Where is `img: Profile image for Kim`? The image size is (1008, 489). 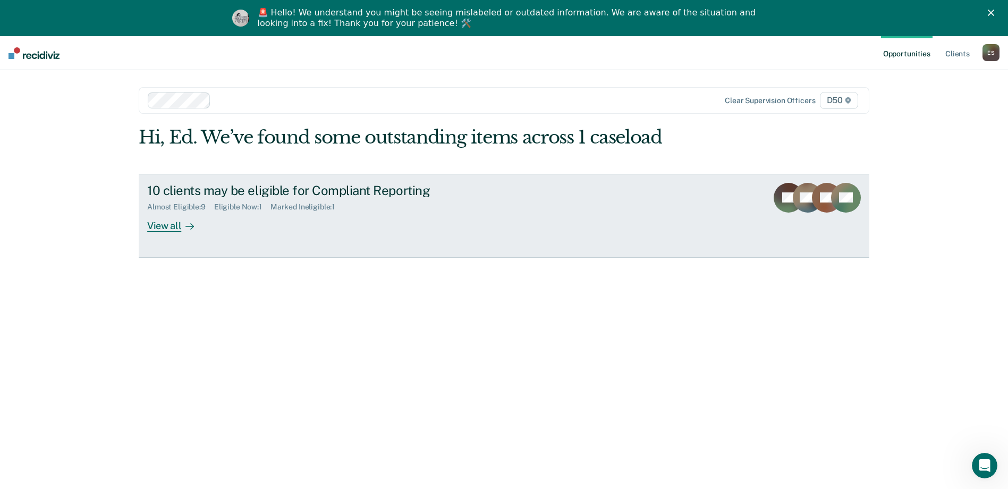 img: Profile image for Kim is located at coordinates (241, 18).